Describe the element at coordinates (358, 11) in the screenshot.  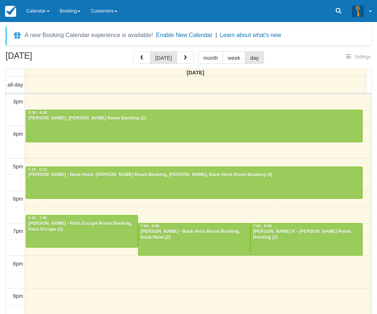
I see `img: A3` at that location.